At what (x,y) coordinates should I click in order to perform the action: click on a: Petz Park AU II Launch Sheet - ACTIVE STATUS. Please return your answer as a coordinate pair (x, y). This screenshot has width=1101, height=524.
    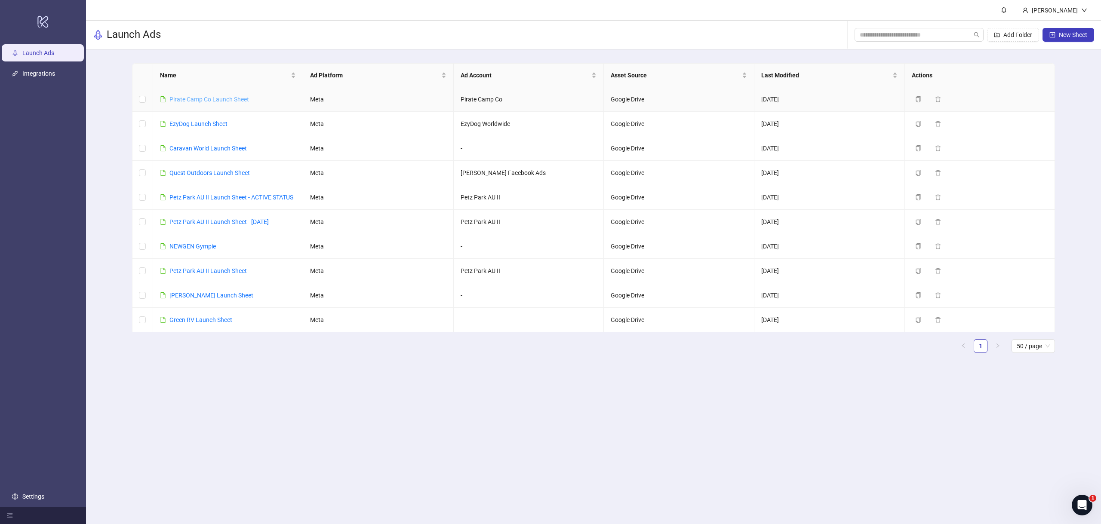
    Looking at the image, I should click on (231, 197).